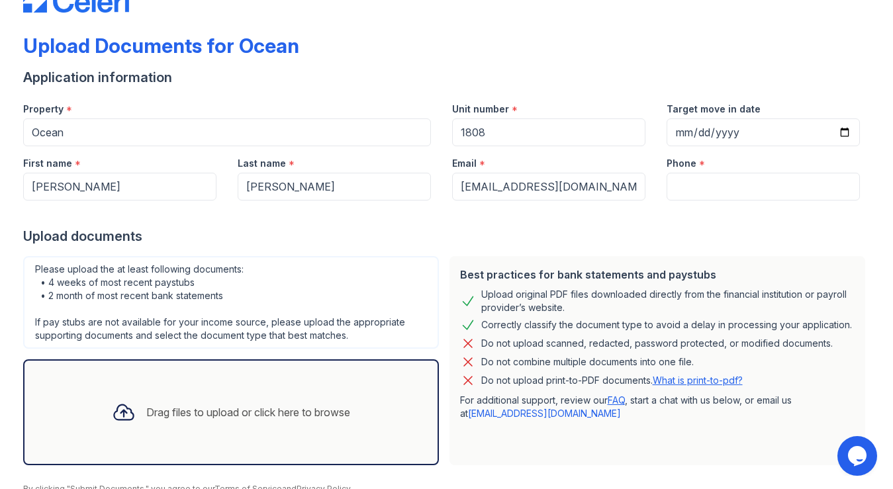  Describe the element at coordinates (657, 407) in the screenshot. I see `p: For additional support, review our , start a chat with us below, or email us at` at that location.